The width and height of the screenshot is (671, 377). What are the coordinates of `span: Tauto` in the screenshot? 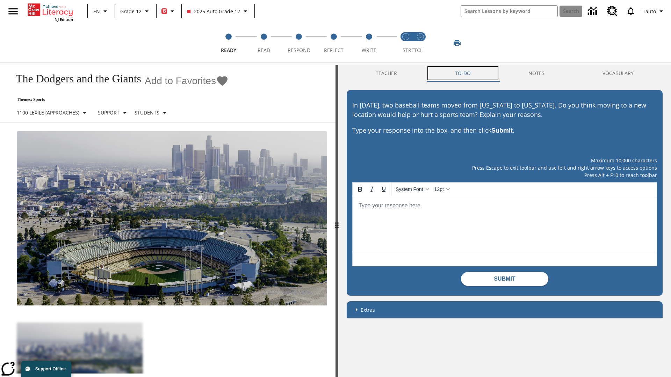 It's located at (649, 11).